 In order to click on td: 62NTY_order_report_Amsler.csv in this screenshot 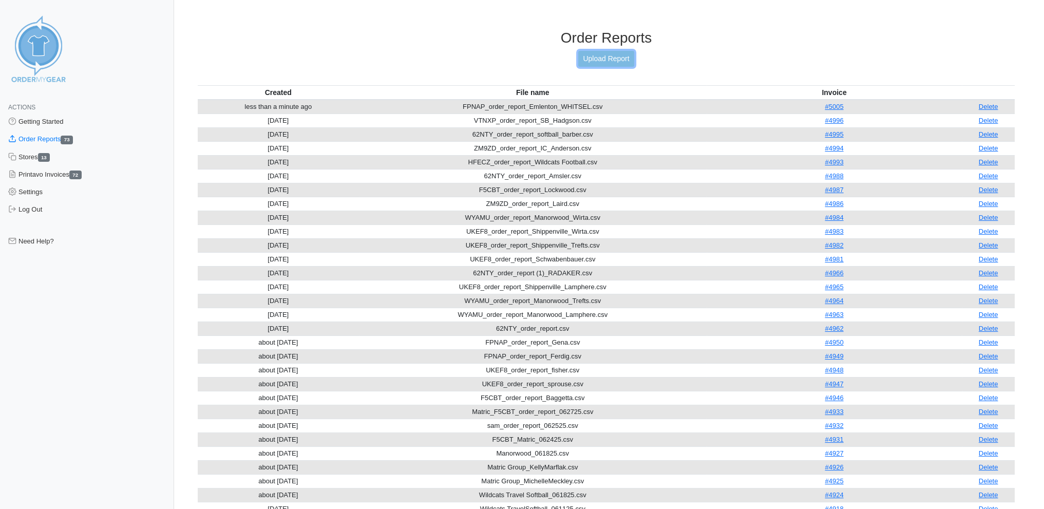, I will do `click(533, 176)`.